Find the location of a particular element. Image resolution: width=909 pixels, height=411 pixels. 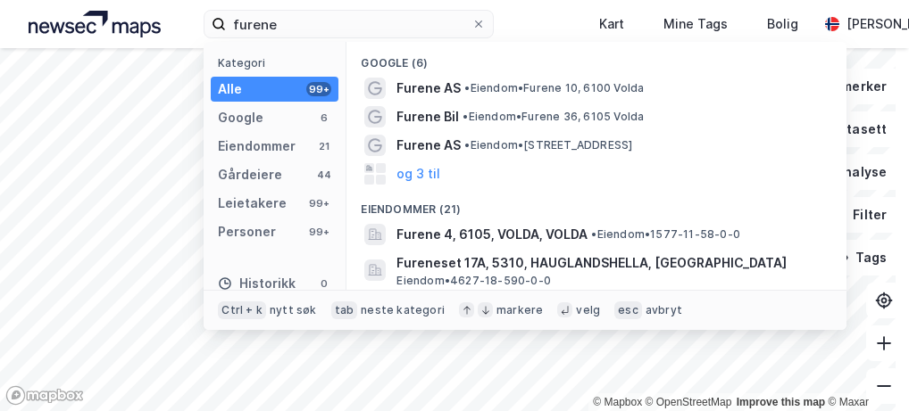

div: nytt søk is located at coordinates (293, 311).